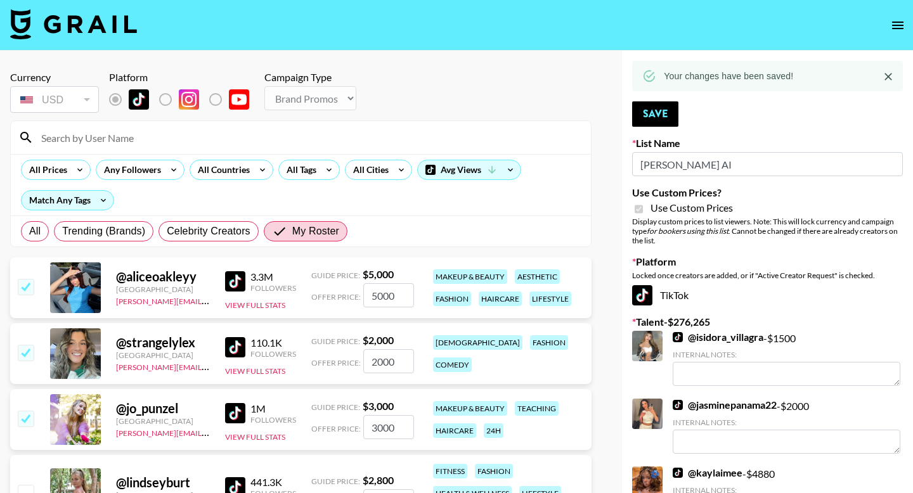 This screenshot has height=493, width=913. I want to click on label: Talent - $ 276,265, so click(767, 322).